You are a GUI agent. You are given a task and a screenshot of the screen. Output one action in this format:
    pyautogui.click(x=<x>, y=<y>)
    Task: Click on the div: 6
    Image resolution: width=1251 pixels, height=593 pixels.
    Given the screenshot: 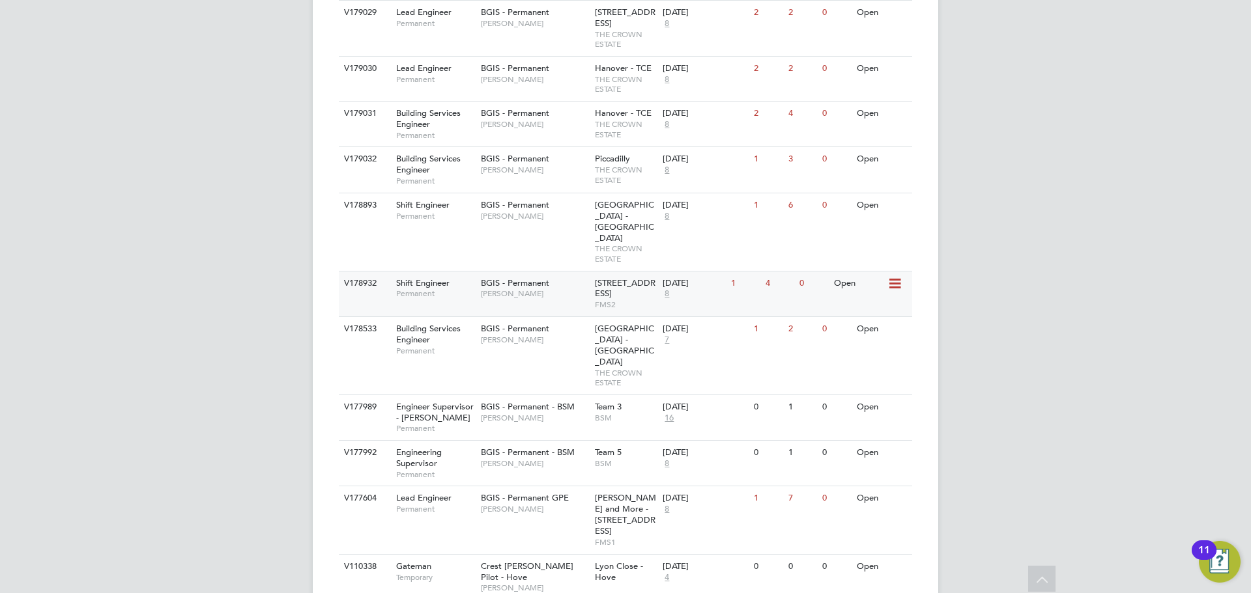 What is the action you would take?
    pyautogui.click(x=802, y=205)
    